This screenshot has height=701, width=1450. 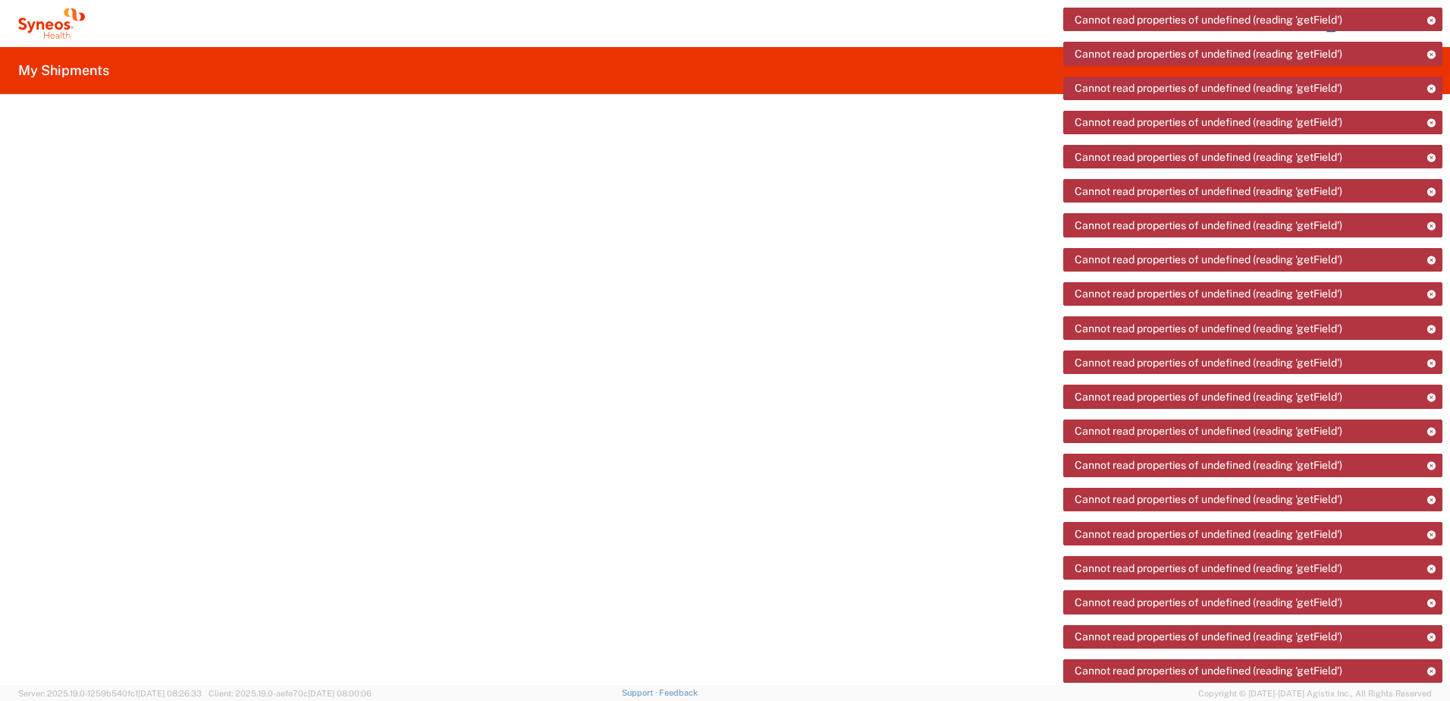 What do you see at coordinates (64, 71) in the screenshot?
I see `h2: My Shipments` at bounding box center [64, 71].